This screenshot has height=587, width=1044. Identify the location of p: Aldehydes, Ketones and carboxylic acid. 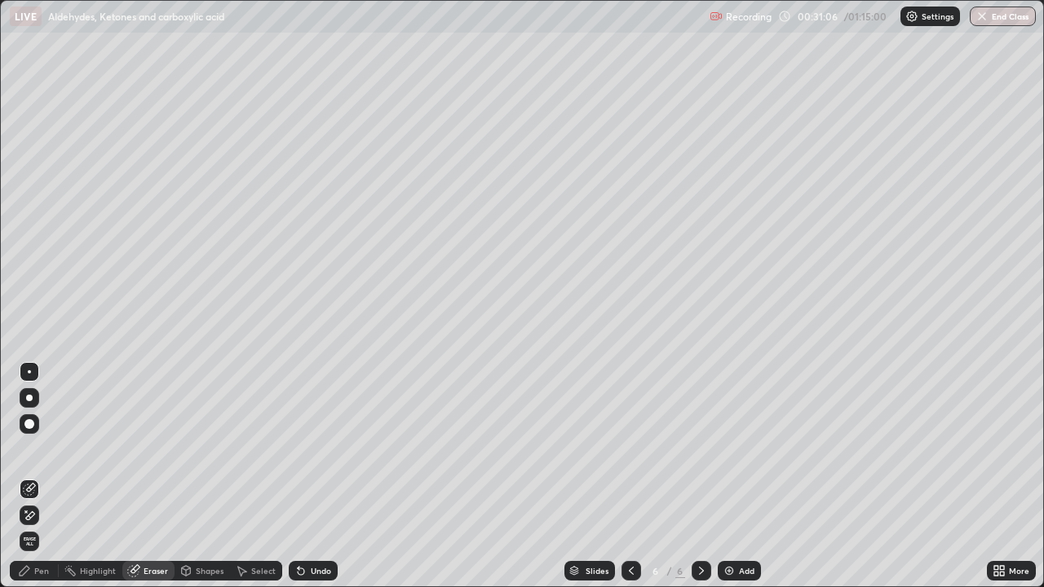
(136, 16).